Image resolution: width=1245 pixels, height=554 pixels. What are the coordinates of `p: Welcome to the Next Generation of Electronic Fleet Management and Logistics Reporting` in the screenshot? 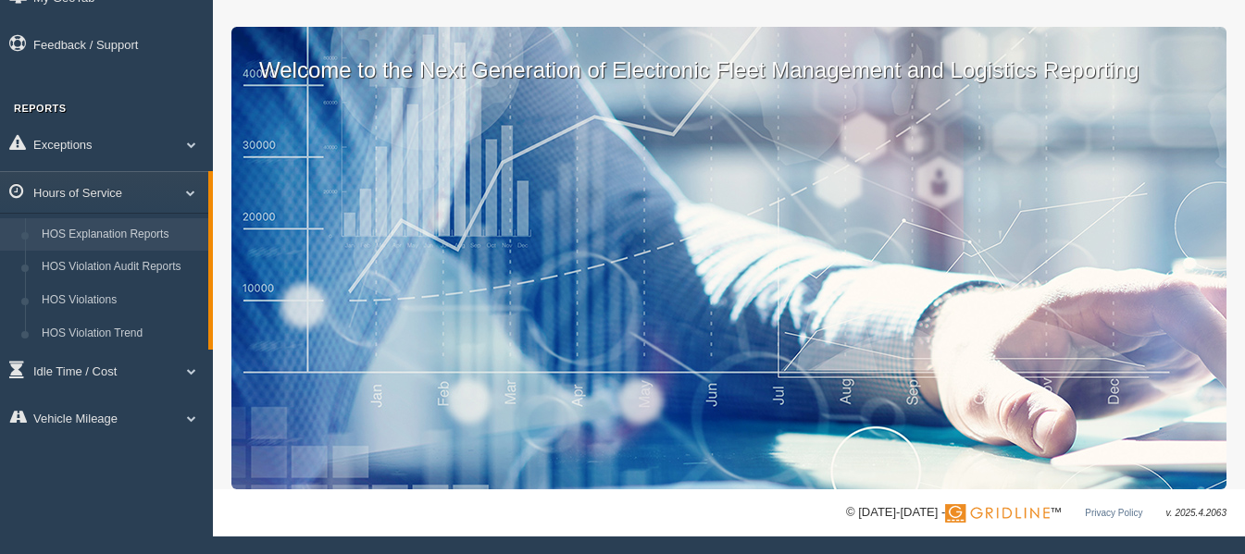 It's located at (728, 56).